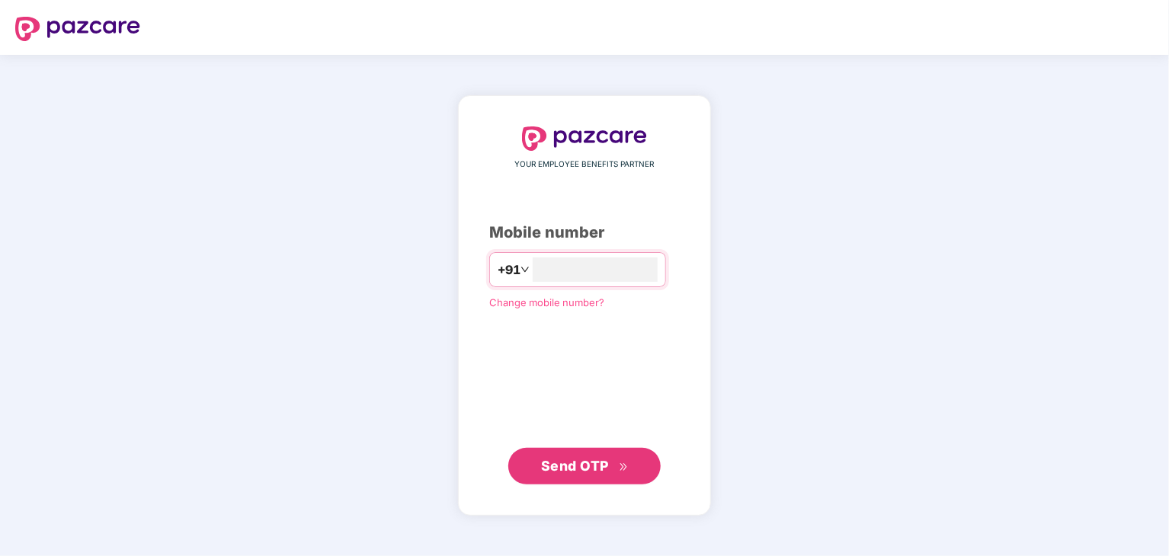 The width and height of the screenshot is (1169, 556). I want to click on span: down, so click(525, 270).